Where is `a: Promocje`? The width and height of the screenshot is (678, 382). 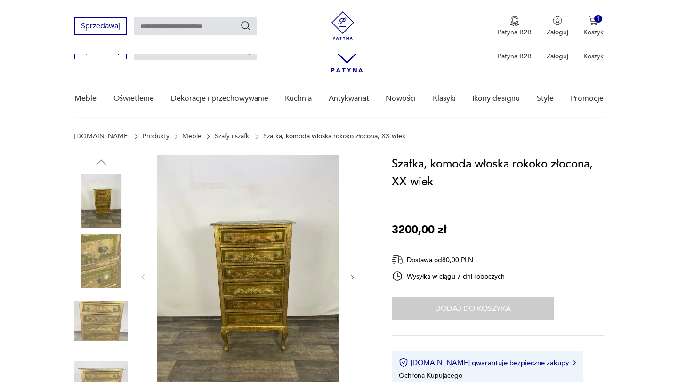 a: Promocje is located at coordinates (587, 98).